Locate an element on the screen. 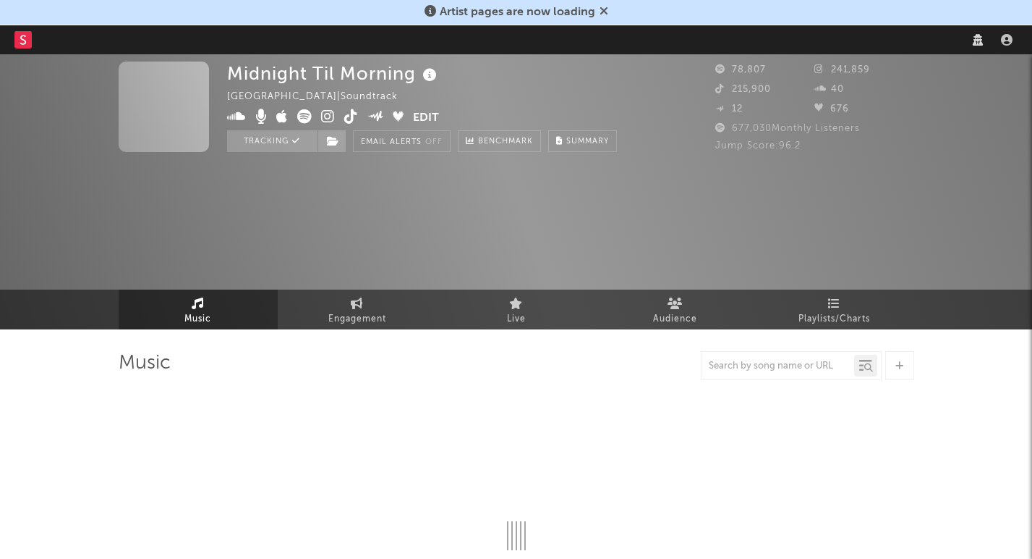  a: Engagement is located at coordinates (357, 309).